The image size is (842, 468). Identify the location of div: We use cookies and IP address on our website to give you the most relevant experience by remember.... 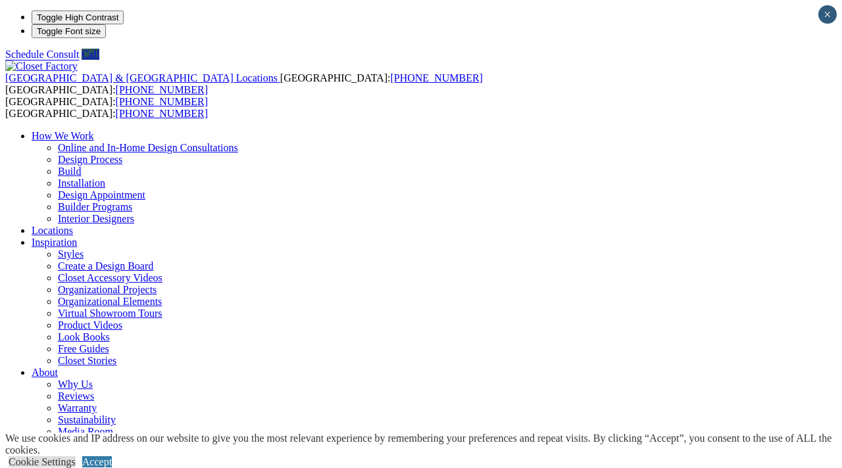
(424, 445).